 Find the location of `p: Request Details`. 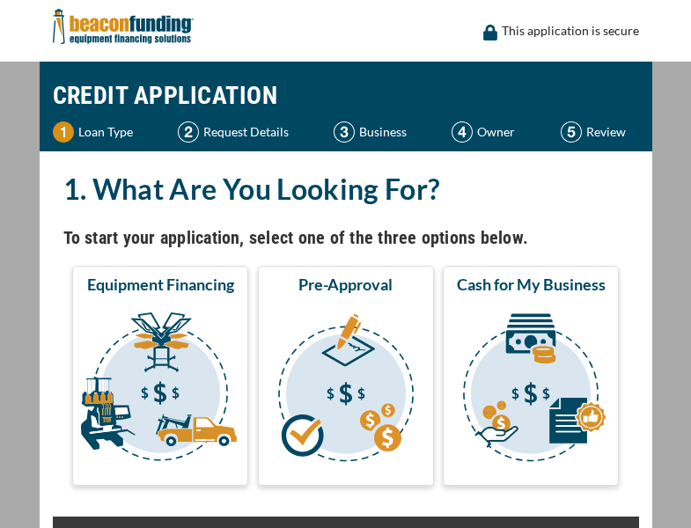

p: Request Details is located at coordinates (246, 132).